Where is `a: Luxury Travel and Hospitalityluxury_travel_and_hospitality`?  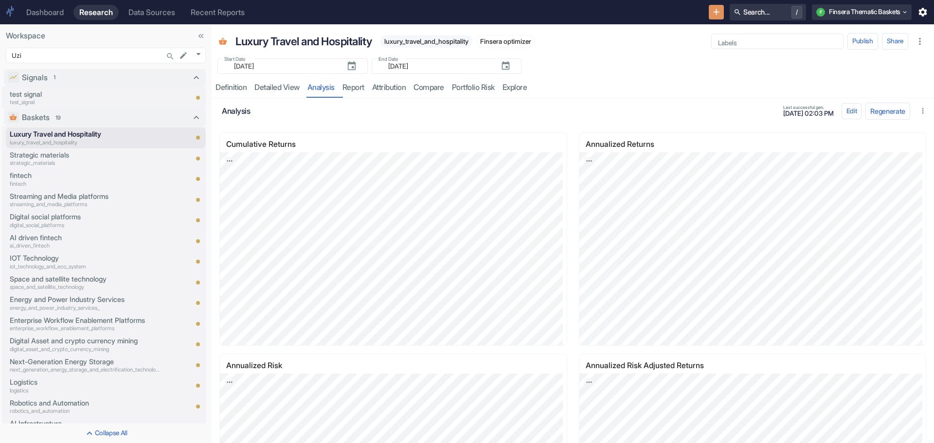 a: Luxury Travel and Hospitalityluxury_travel_and_hospitality is located at coordinates (85, 138).